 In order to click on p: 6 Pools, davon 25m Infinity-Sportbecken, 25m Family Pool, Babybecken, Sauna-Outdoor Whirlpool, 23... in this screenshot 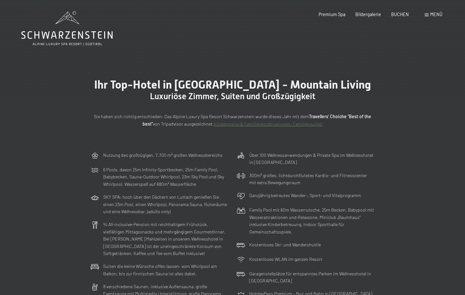, I will do `click(166, 177)`.